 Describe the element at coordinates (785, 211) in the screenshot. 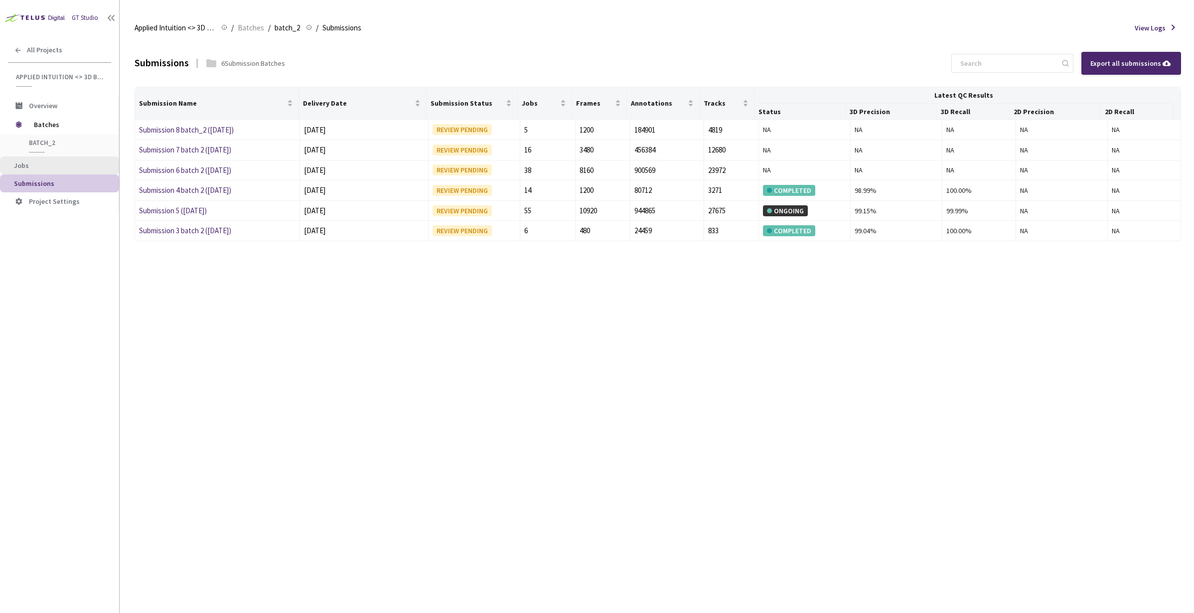

I see `div: ONGOING` at that location.